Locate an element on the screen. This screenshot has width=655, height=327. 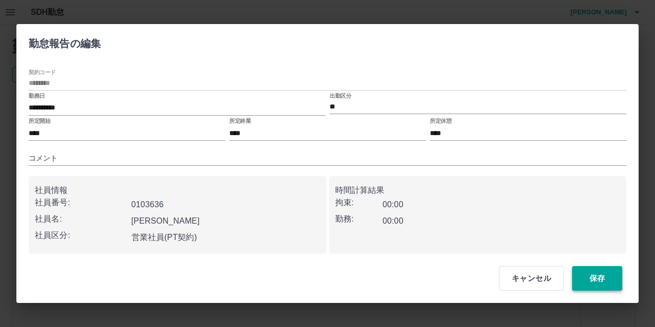
button: 保存 is located at coordinates (597, 278).